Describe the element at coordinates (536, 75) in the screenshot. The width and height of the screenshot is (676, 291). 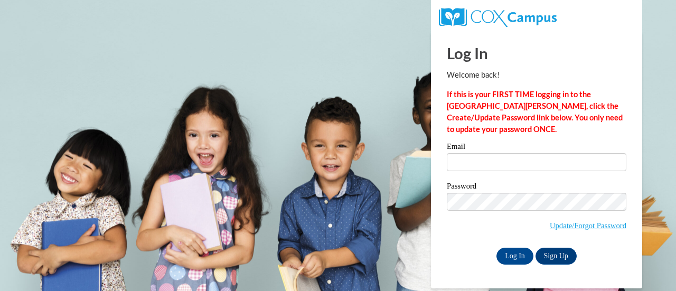
I see `p: Welcome back!` at that location.